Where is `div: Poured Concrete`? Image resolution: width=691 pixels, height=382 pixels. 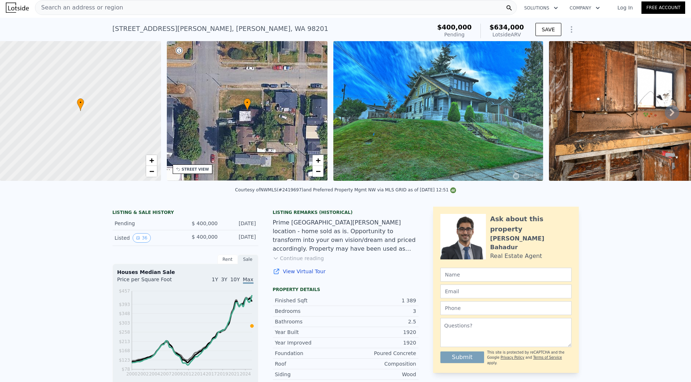 div: Poured Concrete is located at coordinates (381, 354).